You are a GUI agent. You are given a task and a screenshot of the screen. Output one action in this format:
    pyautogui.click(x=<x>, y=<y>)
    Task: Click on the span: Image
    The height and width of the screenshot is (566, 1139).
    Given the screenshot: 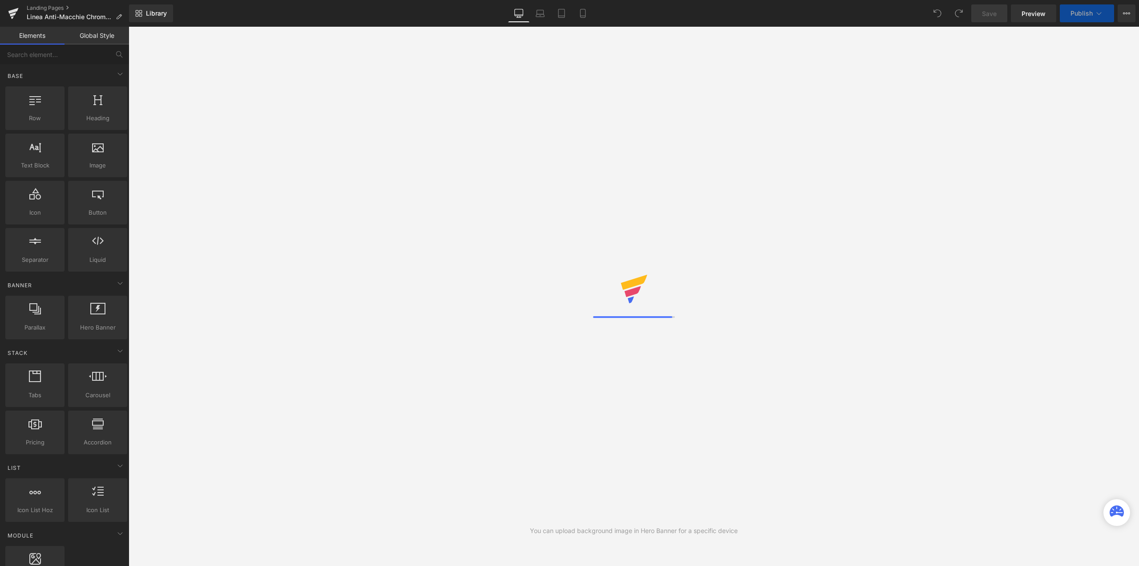 What is the action you would take?
    pyautogui.click(x=97, y=165)
    